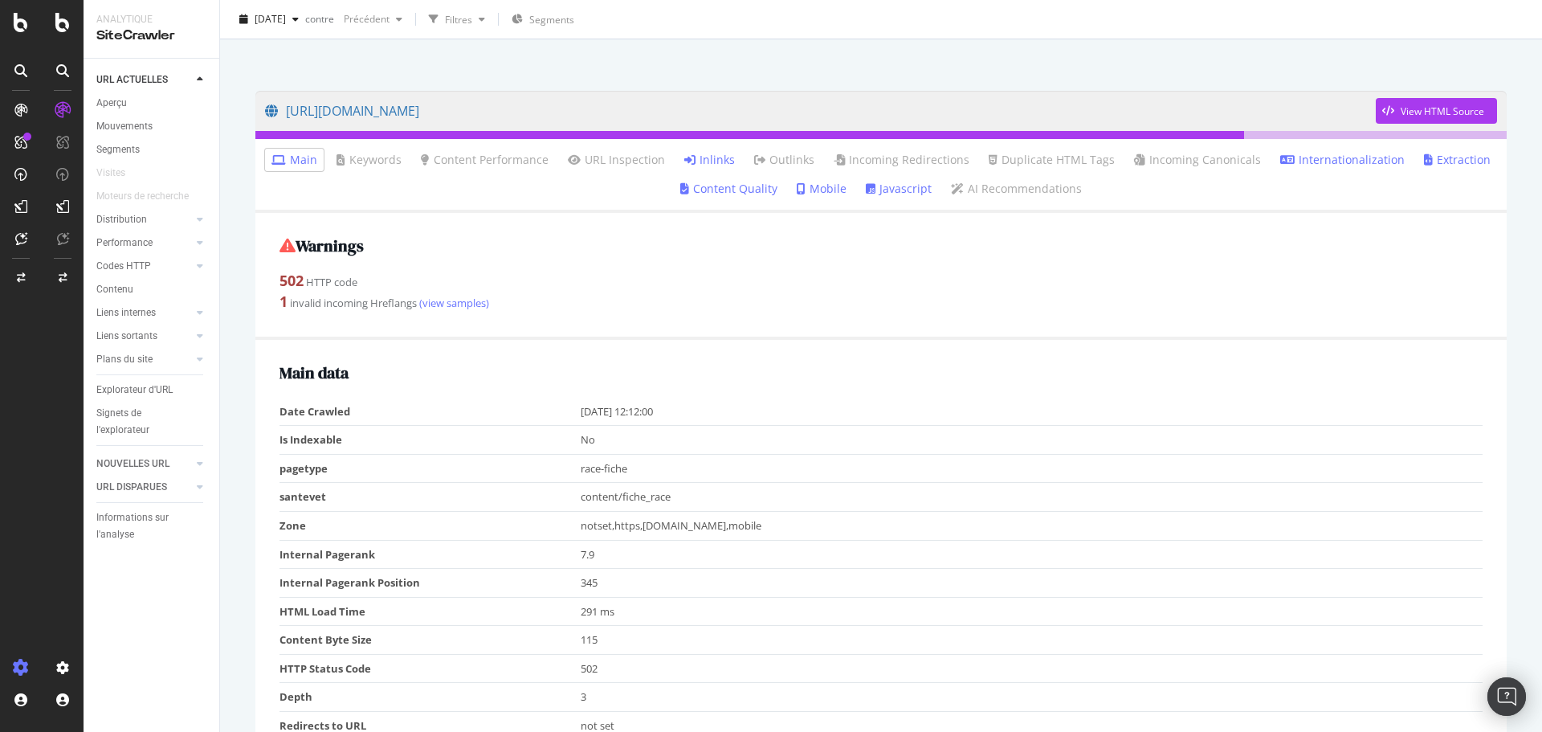 The width and height of the screenshot is (1542, 732). Describe the element at coordinates (83, 359) in the screenshot. I see `div: Plans du site` at that location.